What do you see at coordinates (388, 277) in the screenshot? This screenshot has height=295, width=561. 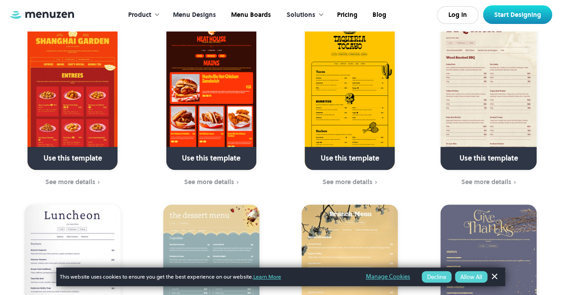 I see `a: Manage Cookies` at bounding box center [388, 277].